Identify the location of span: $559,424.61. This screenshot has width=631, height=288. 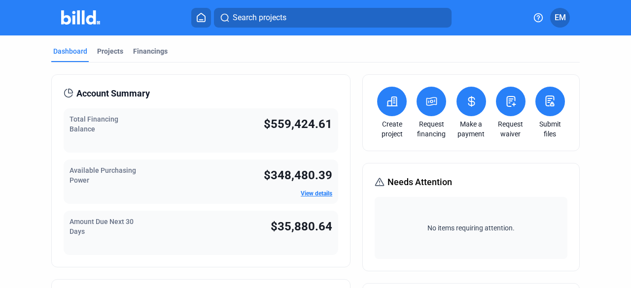
(298, 124).